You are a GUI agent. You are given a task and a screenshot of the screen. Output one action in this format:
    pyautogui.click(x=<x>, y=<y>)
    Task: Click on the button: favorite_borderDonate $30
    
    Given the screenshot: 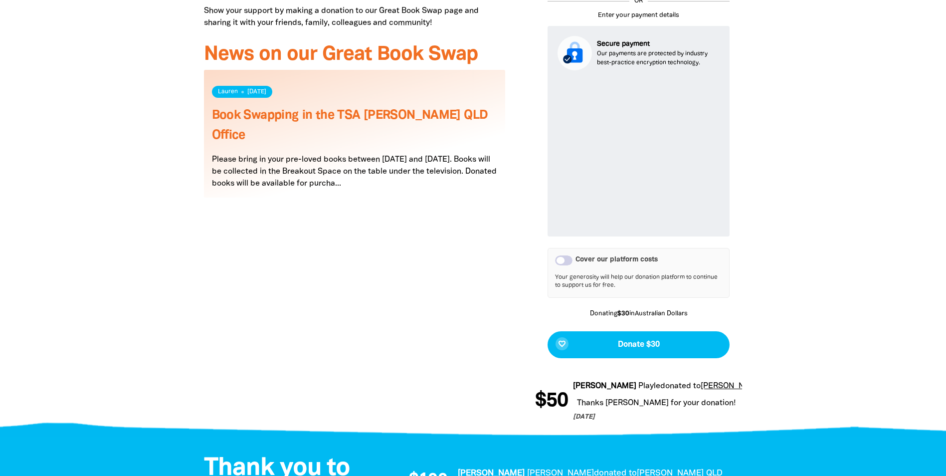 What is the action you would take?
    pyautogui.click(x=638, y=345)
    